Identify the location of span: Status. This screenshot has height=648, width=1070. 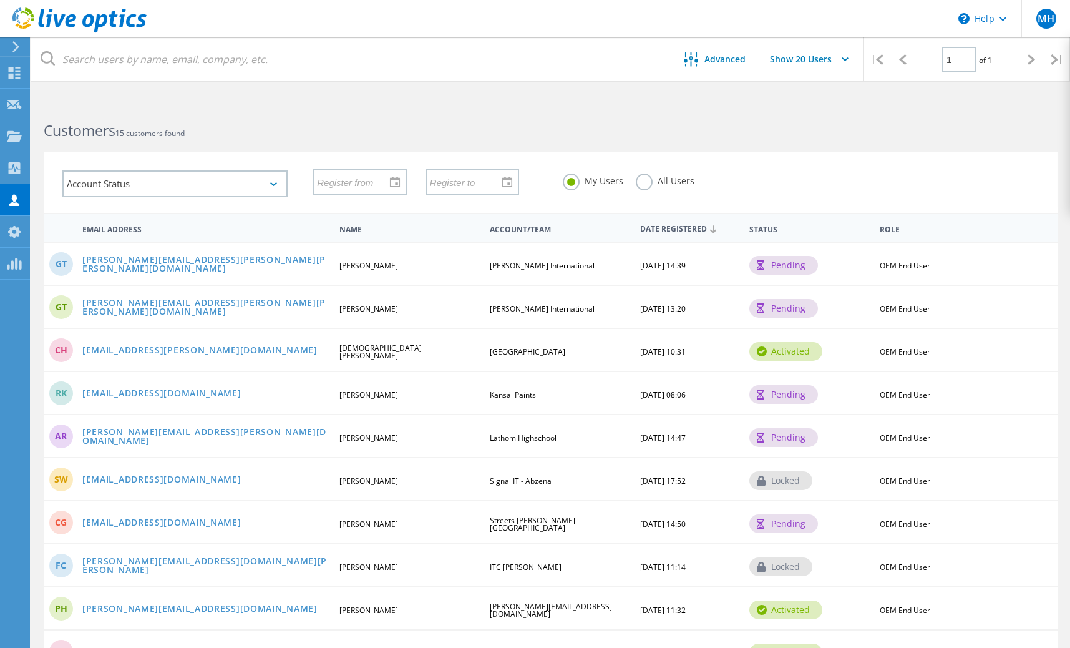
(809, 230).